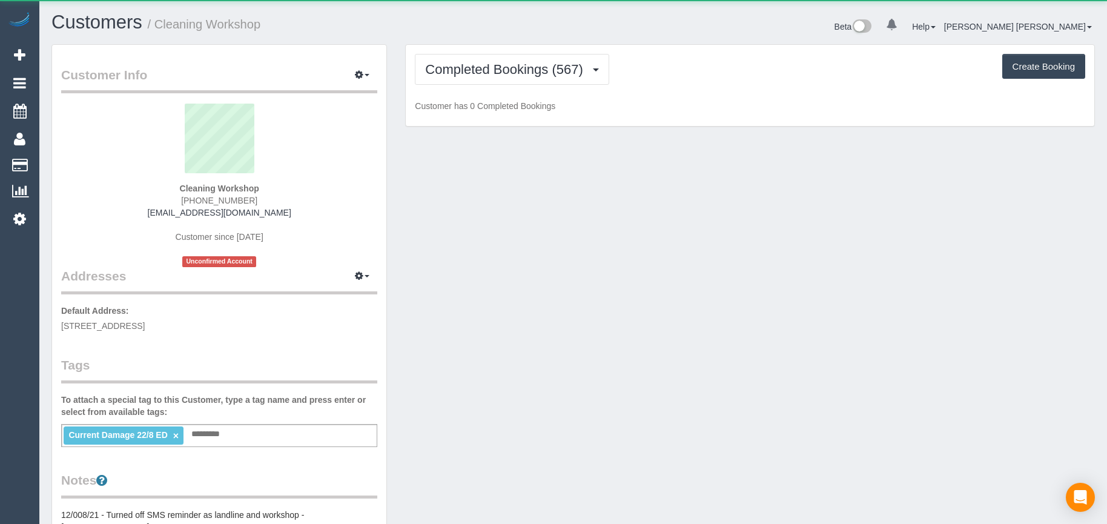  Describe the element at coordinates (19, 21) in the screenshot. I see `a: Automaid Logo` at that location.